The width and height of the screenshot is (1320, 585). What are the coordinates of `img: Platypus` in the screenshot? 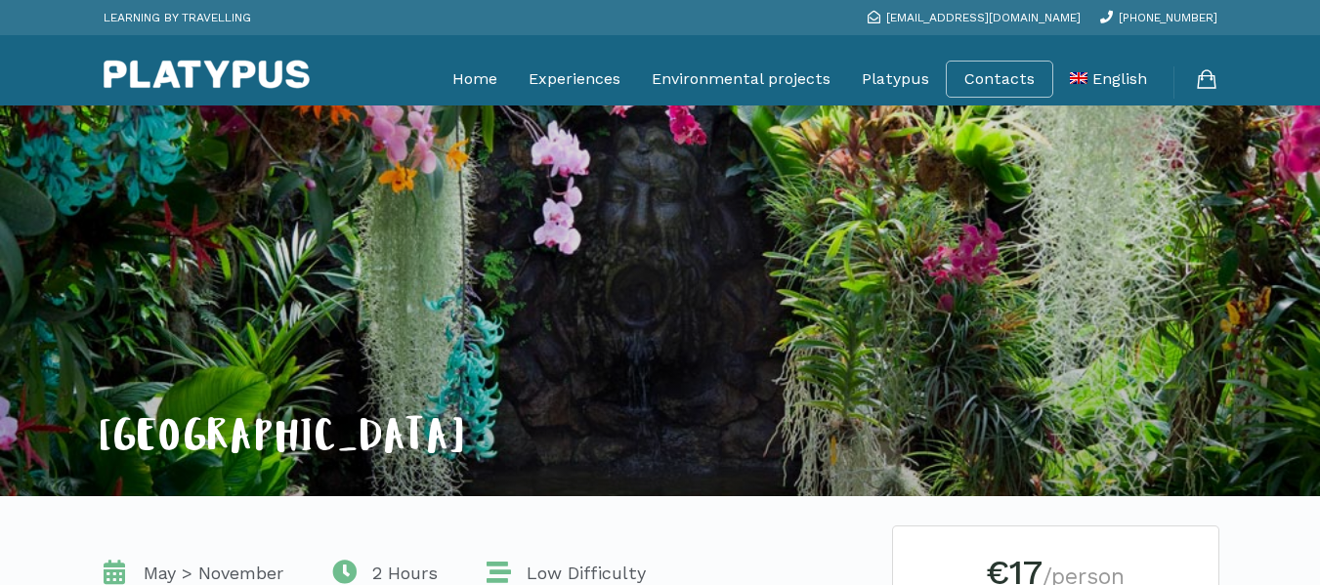 It's located at (206, 74).